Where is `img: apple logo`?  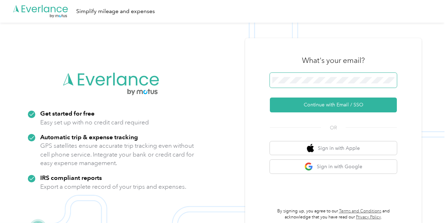
img: apple logo is located at coordinates (311, 148).